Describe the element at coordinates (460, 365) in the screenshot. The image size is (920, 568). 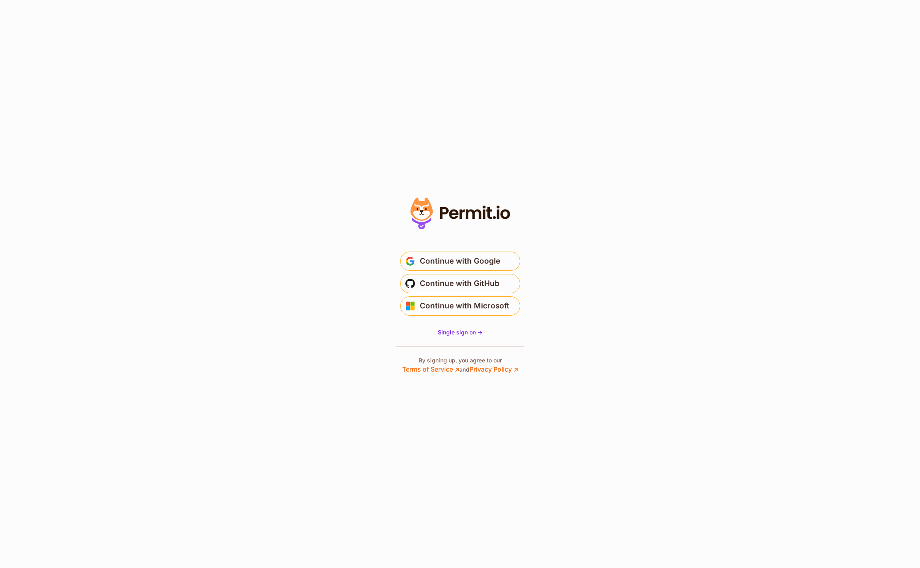
I see `p: By signing up, you agree to our and` at that location.